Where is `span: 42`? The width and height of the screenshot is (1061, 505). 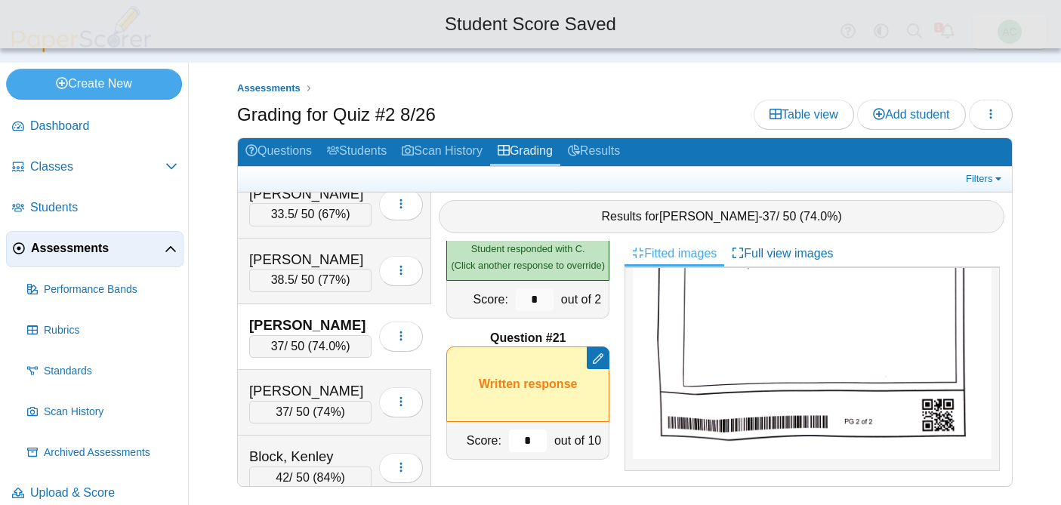
span: 42 is located at coordinates (282, 477).